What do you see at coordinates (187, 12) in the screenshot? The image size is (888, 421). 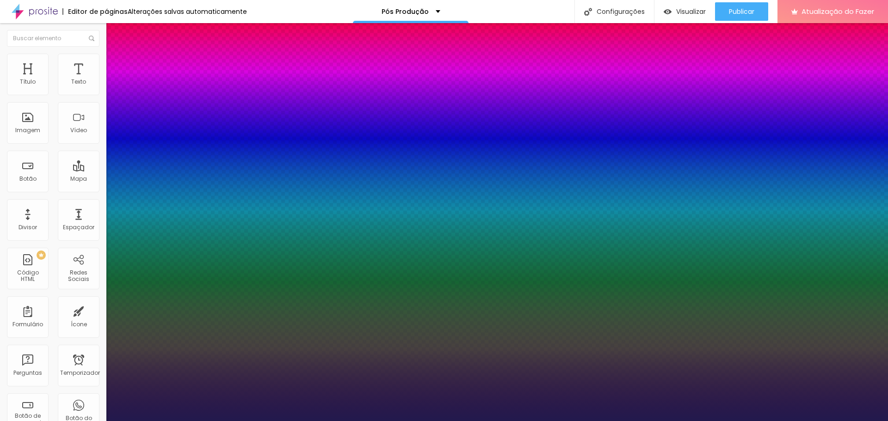 I see `font: Alterações salvas automaticamente` at bounding box center [187, 12].